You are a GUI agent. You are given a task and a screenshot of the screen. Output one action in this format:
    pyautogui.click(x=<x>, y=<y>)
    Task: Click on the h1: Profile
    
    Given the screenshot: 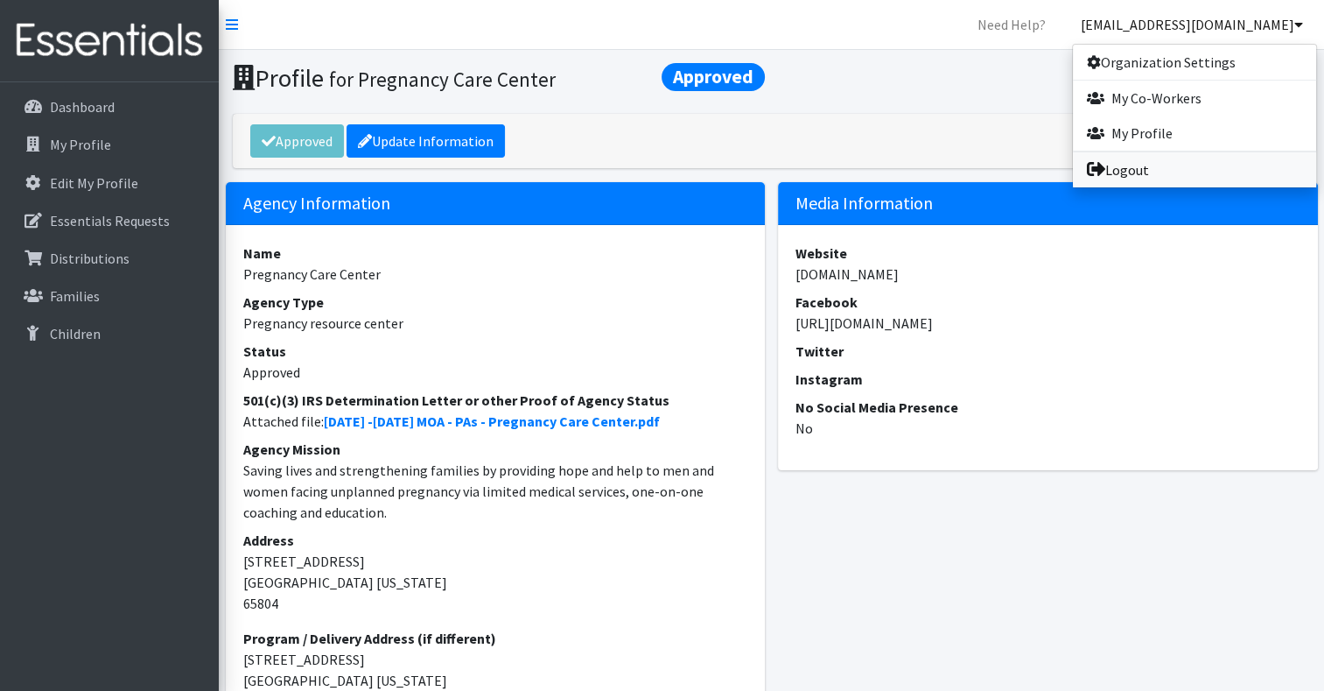 What is the action you would take?
    pyautogui.click(x=499, y=78)
    